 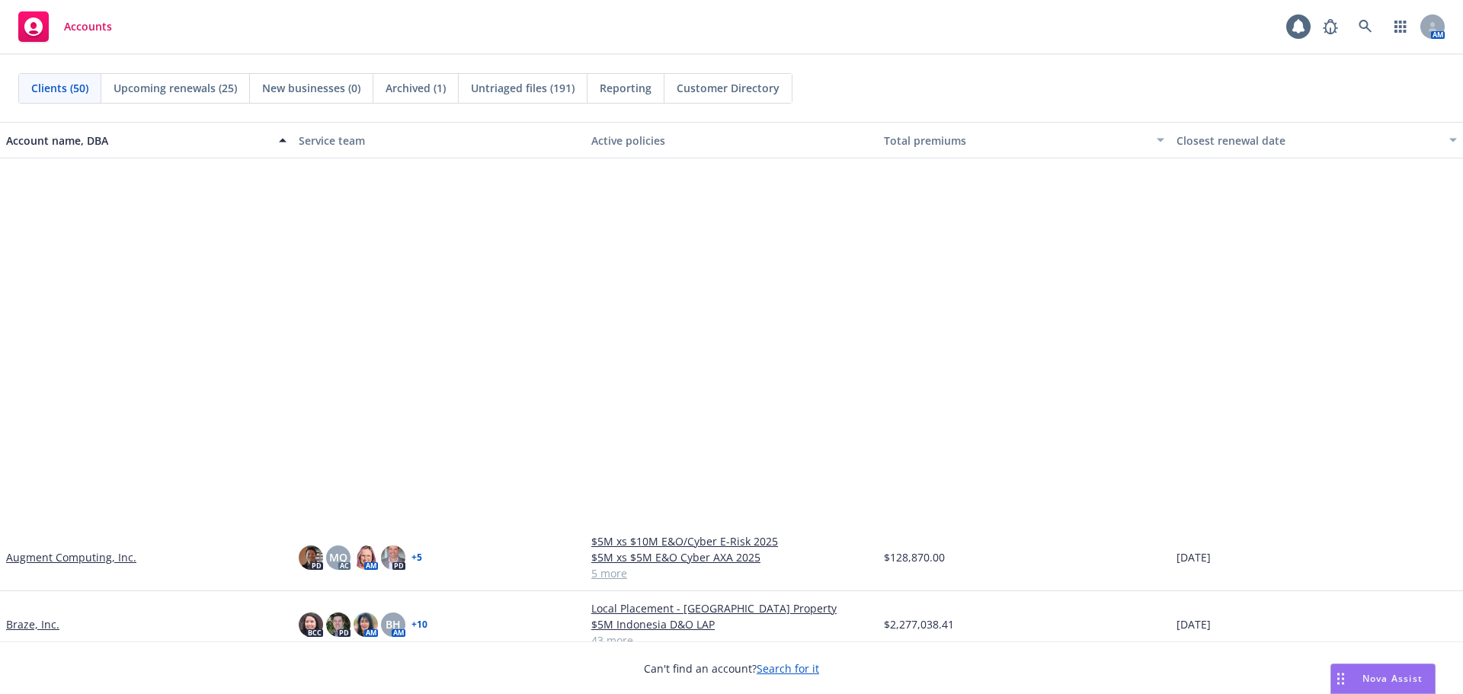 I want to click on button: Total premiums, so click(x=1024, y=140).